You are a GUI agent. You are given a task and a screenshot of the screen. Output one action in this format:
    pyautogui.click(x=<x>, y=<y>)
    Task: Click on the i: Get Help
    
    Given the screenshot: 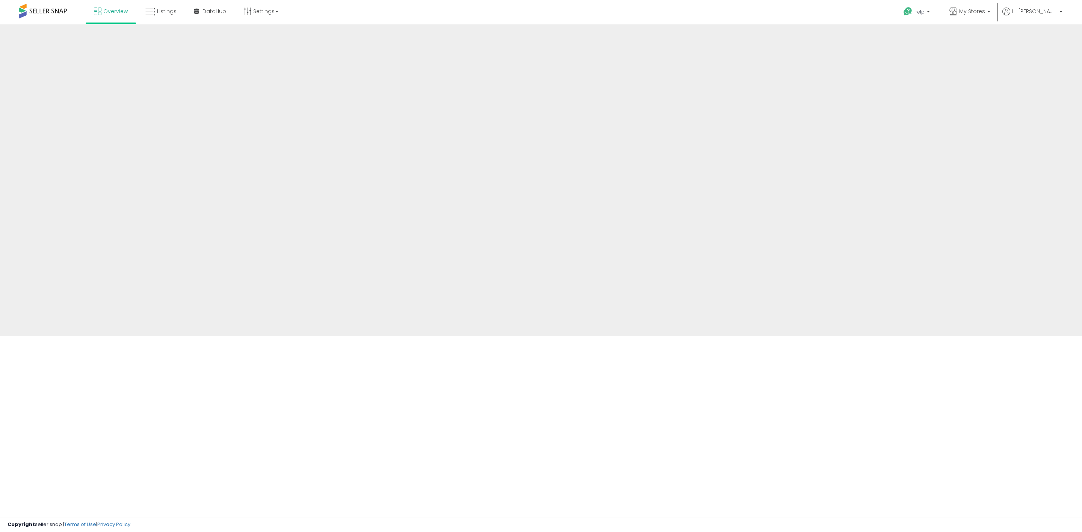 What is the action you would take?
    pyautogui.click(x=908, y=11)
    